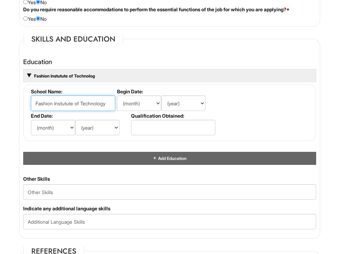 Image resolution: width=339 pixels, height=254 pixels. I want to click on div: Yes No, so click(170, 14).